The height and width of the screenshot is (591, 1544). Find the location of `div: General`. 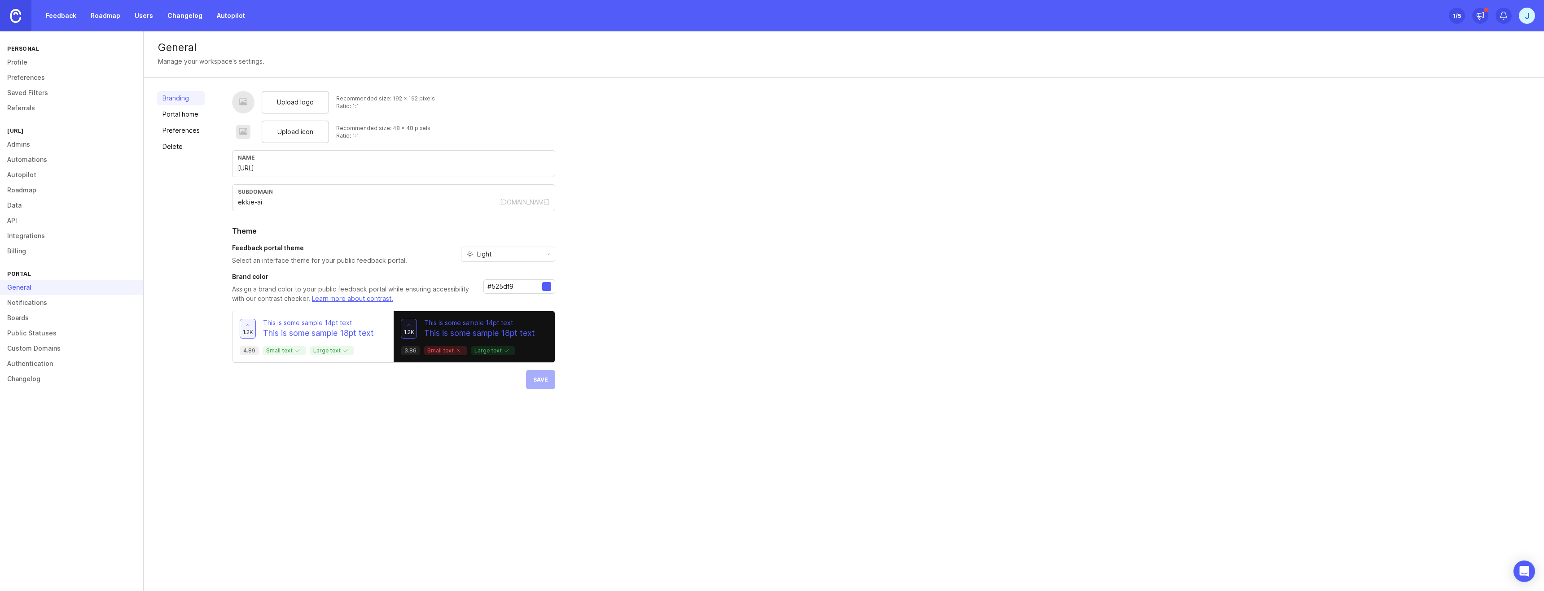

div: General is located at coordinates (844, 48).